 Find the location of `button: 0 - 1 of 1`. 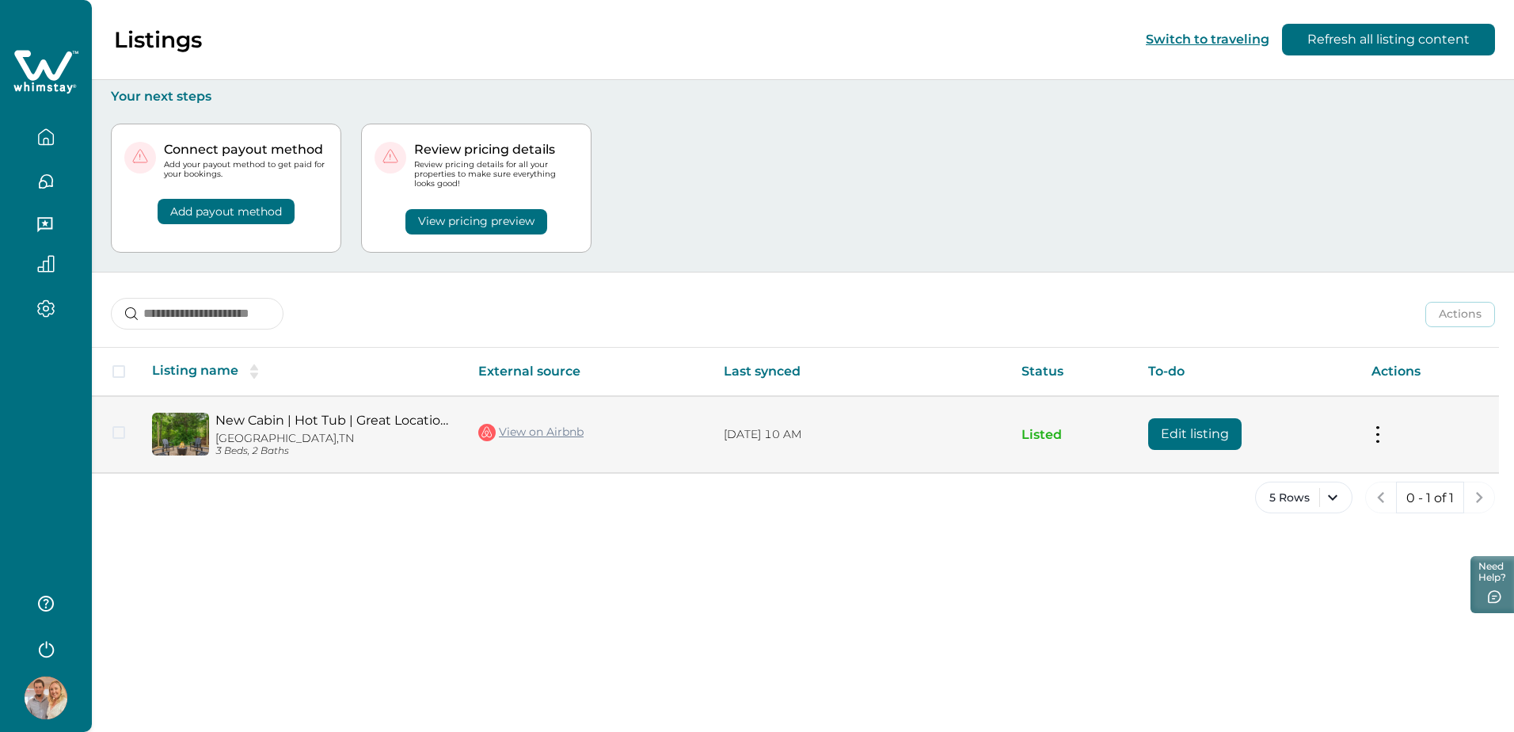

button: 0 - 1 of 1 is located at coordinates (1430, 497).